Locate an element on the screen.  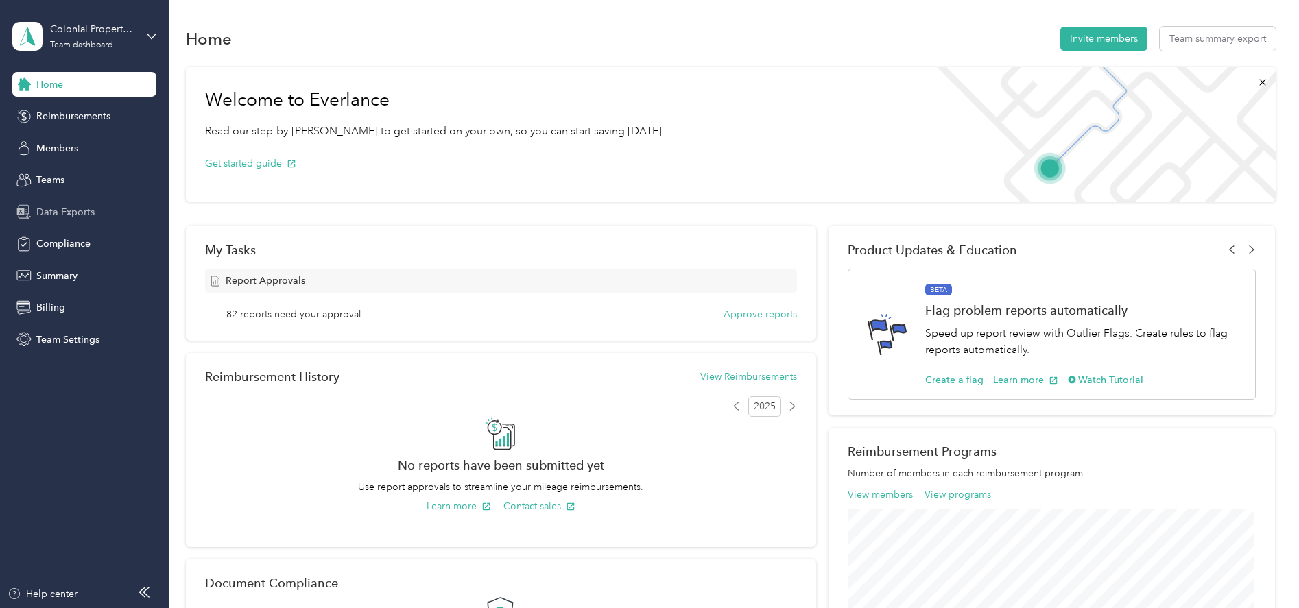
span: Data Exports is located at coordinates (65, 212).